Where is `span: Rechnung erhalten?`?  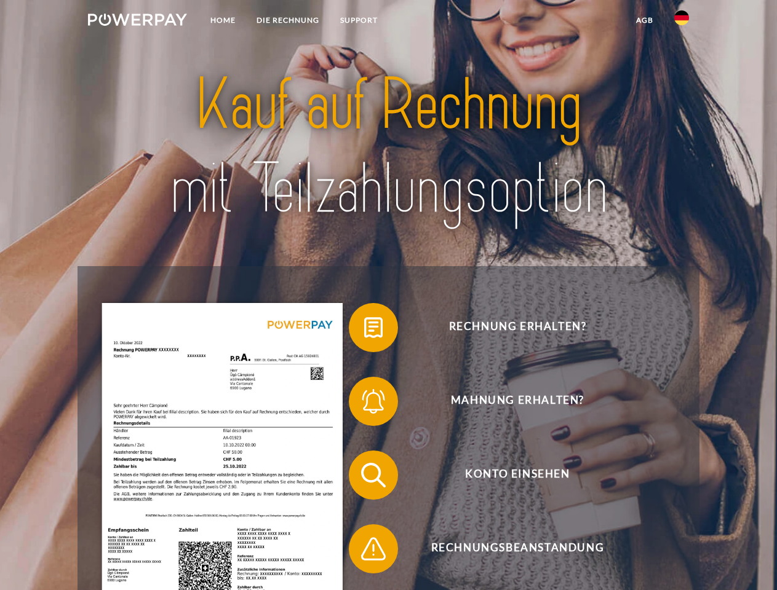
span: Rechnung erhalten? is located at coordinates (517, 328).